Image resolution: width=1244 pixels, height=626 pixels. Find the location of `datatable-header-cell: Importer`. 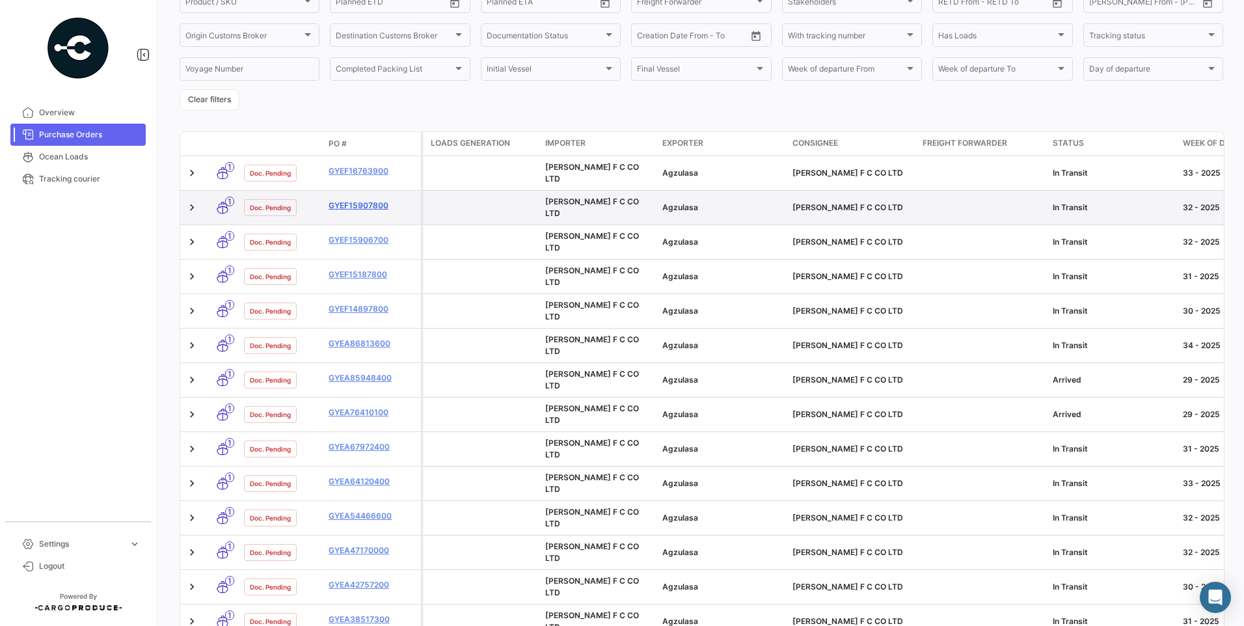

datatable-header-cell: Importer is located at coordinates (599, 144).